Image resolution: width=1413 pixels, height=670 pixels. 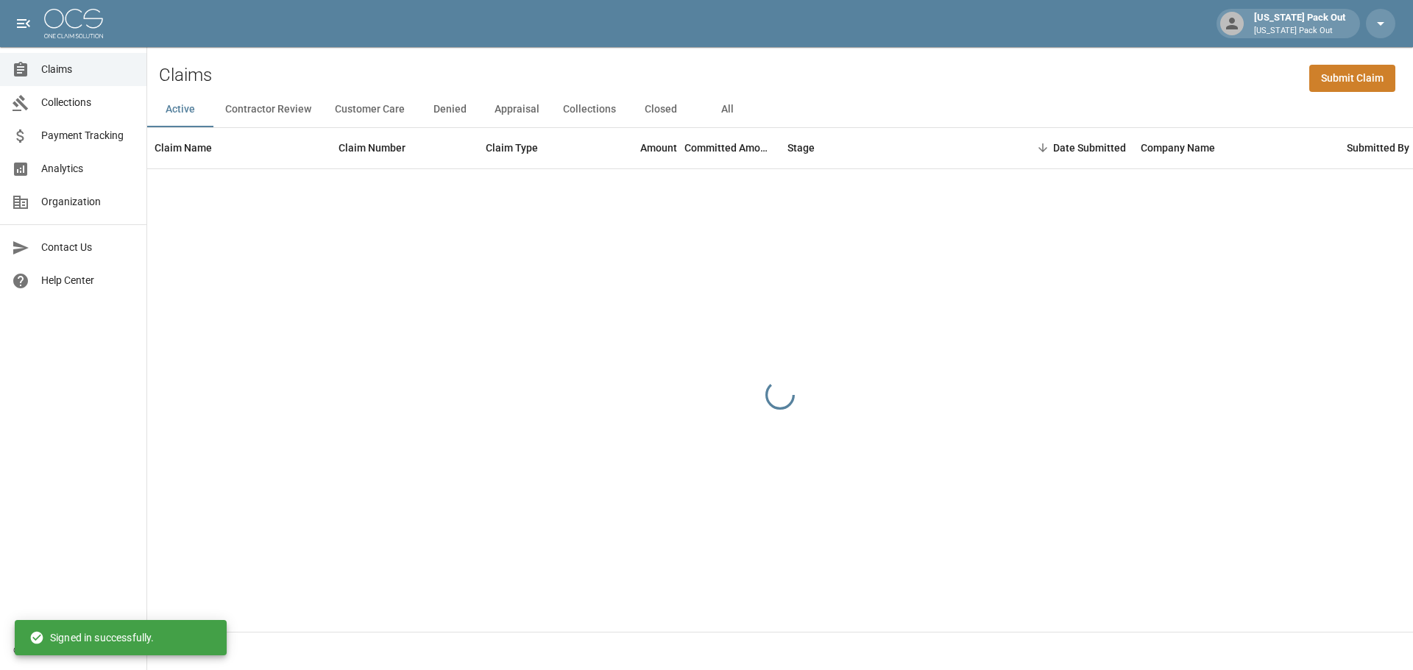 I want to click on span: Analytics, so click(x=88, y=168).